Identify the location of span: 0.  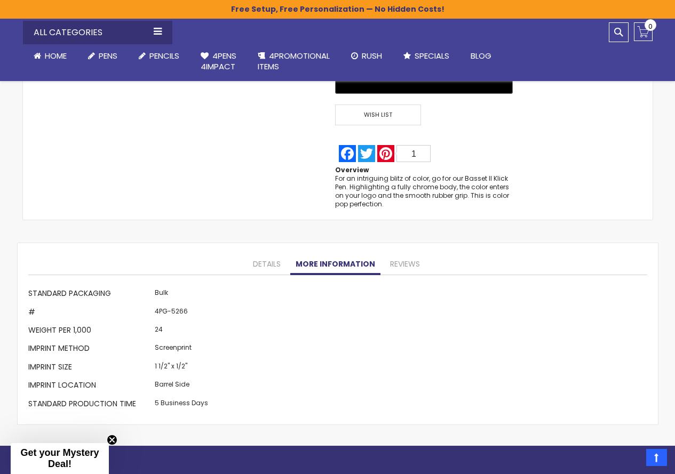
(650, 26).